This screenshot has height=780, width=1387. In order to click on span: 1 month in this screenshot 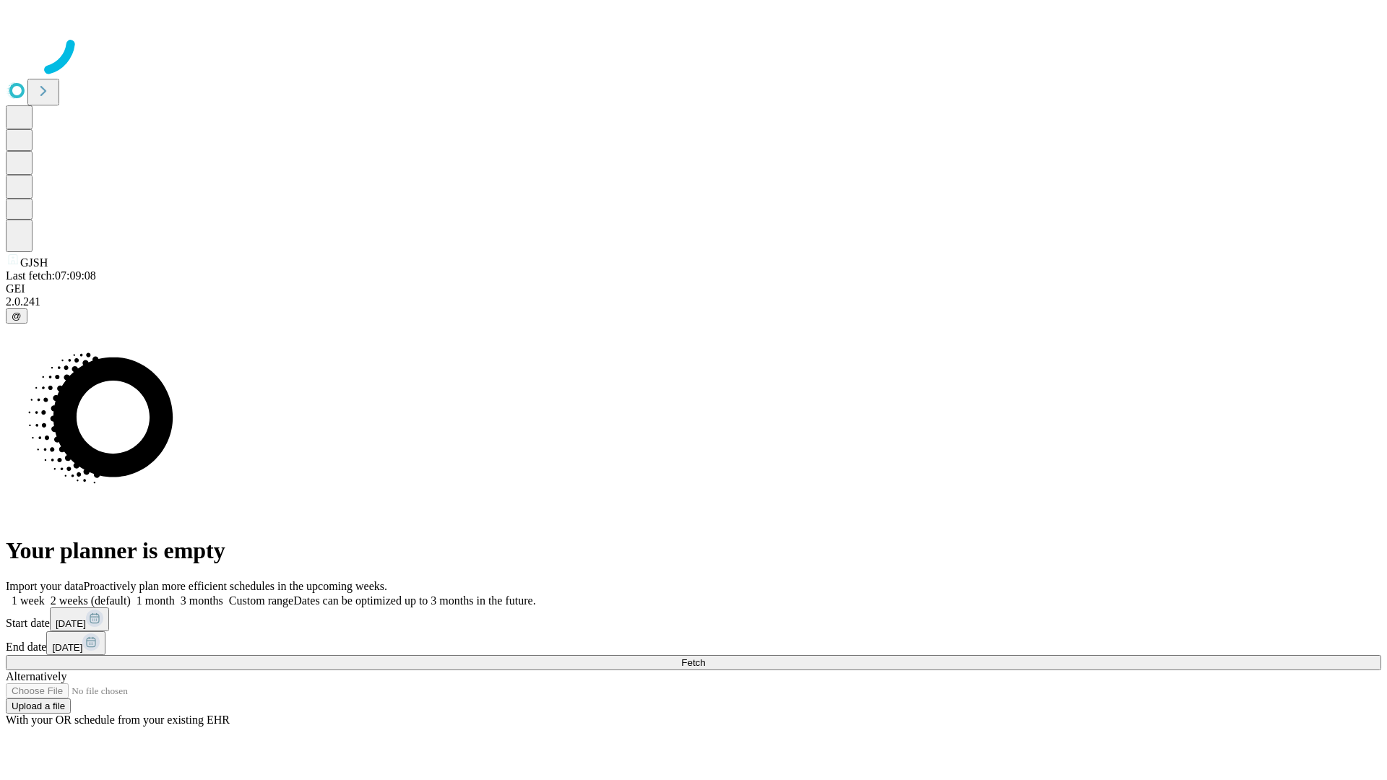, I will do `click(155, 600)`.